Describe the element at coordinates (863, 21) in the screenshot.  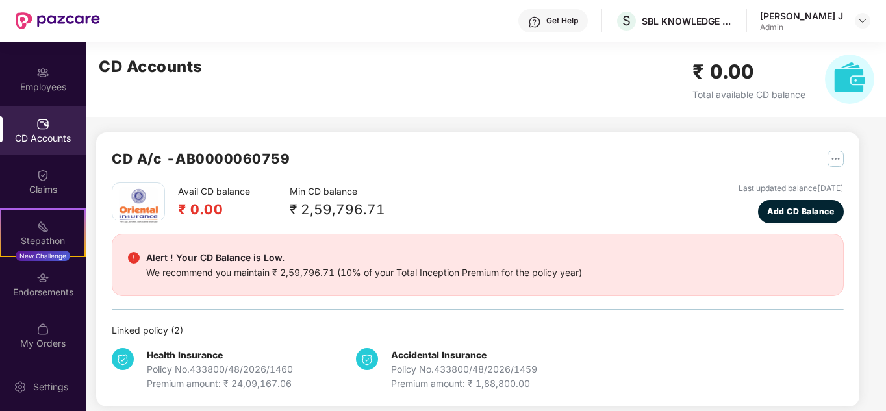
I see `img: svg+xml;base64,PHN2ZyBpZD0iRHJvcGRvd24tMzJ4MzIiIHhtbG5zPSJodHRwOi8vd3d3LnczLm9yZy8yMDAwL3N2ZyIgd2...` at that location.